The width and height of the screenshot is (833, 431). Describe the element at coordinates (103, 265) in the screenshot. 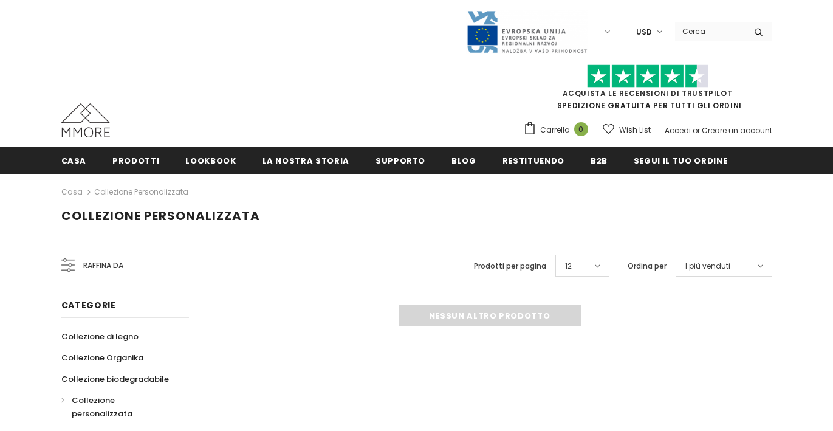

I see `span: Raffina da` at that location.